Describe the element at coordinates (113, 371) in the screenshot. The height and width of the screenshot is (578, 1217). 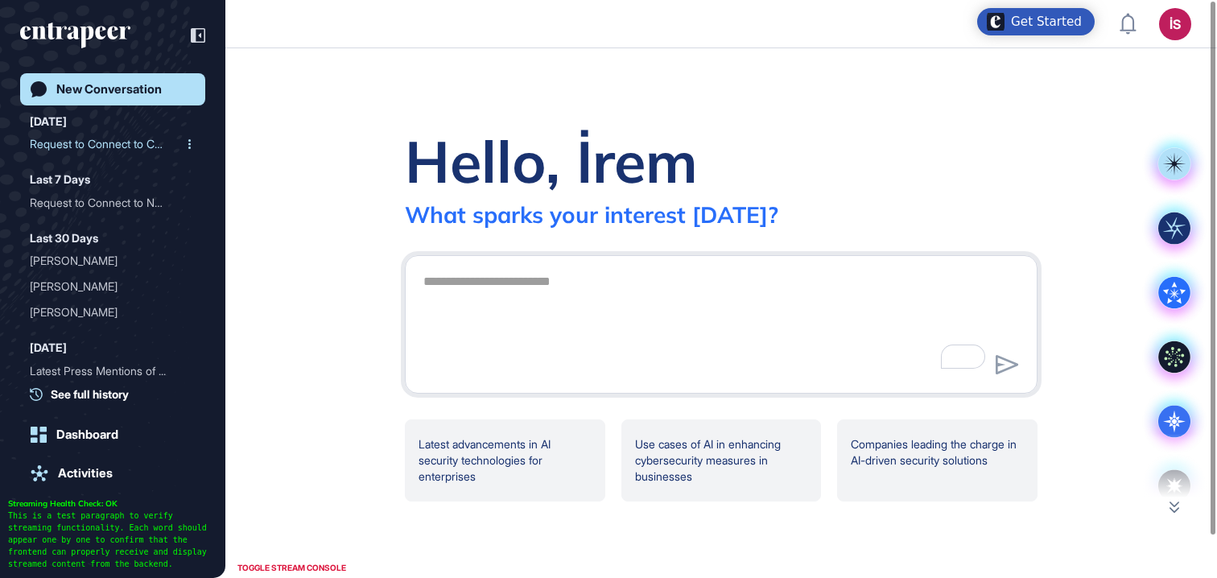
I see `div: Latest Press Mentions of Open AI` at that location.